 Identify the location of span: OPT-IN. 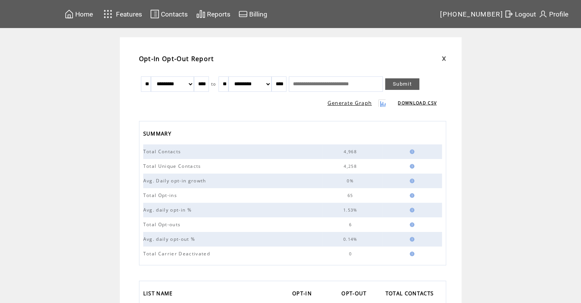
(303, 294).